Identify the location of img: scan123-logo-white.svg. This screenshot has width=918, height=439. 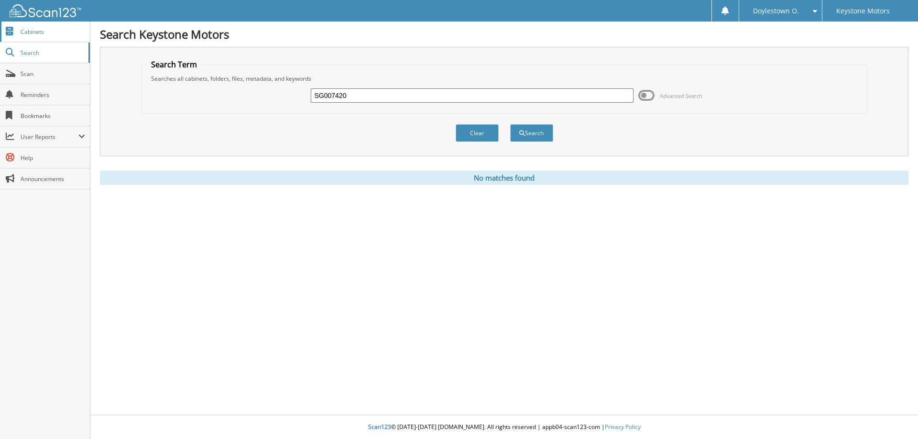
(45, 11).